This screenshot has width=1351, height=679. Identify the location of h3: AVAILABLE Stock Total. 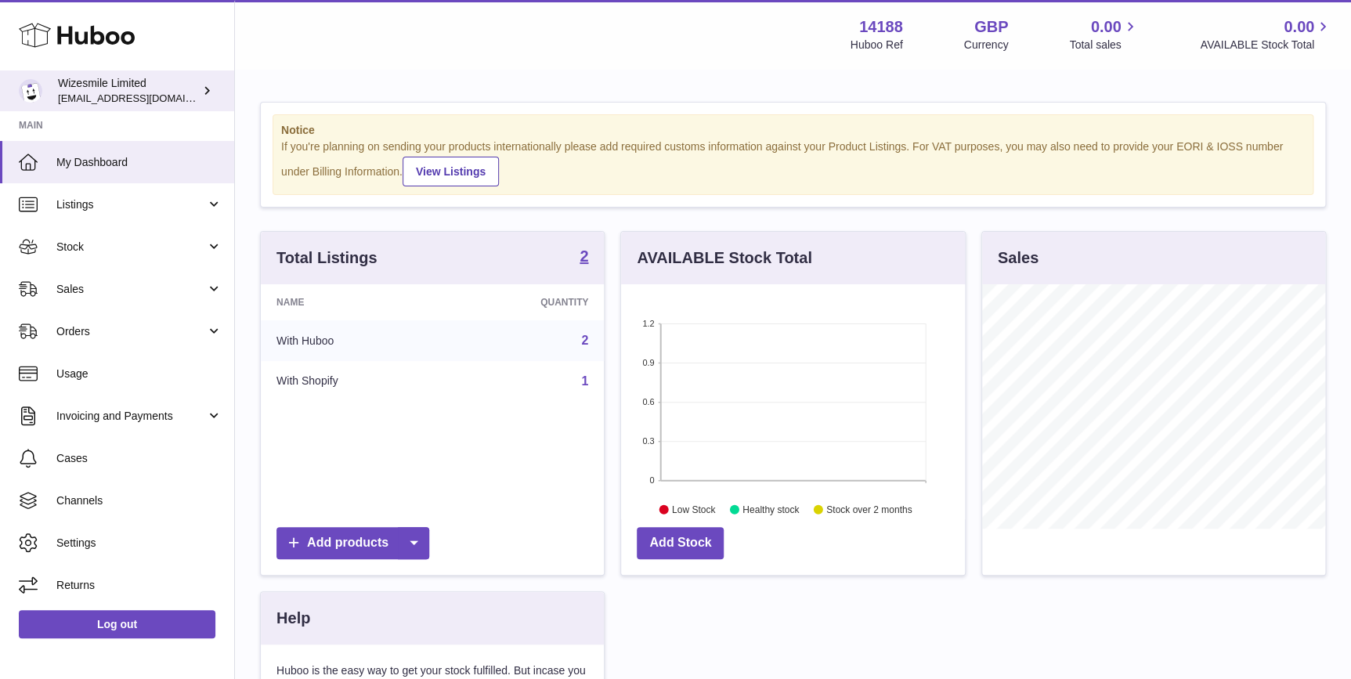
(724, 258).